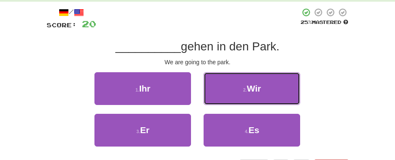 Image resolution: width=395 pixels, height=160 pixels. What do you see at coordinates (306, 22) in the screenshot?
I see `span: 25 %` at bounding box center [306, 22].